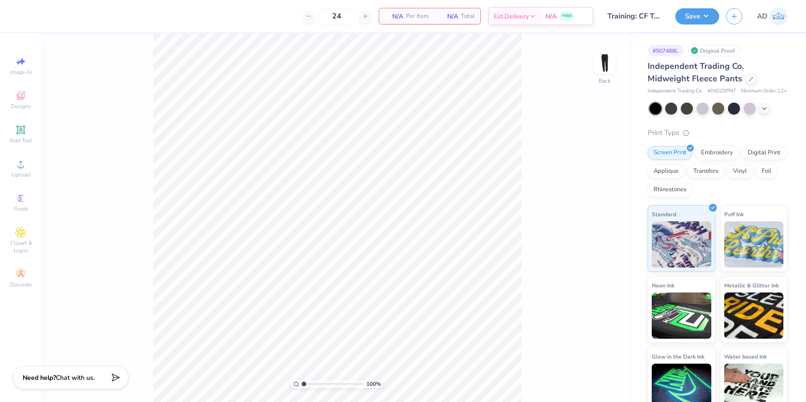 Image resolution: width=806 pixels, height=402 pixels. What do you see at coordinates (763, 91) in the screenshot?
I see `span: Minimum Order: 12 +` at bounding box center [763, 91].